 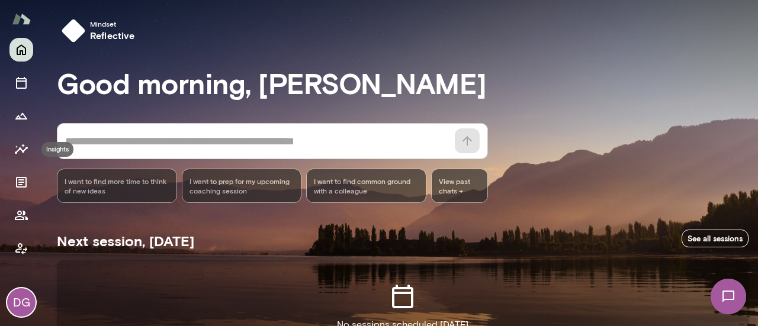 What do you see at coordinates (21, 303) in the screenshot?
I see `div: DG` at bounding box center [21, 303].